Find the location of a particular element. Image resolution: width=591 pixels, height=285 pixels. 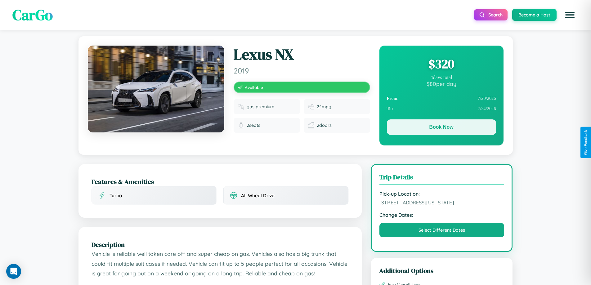

h2: Features & Amenities is located at coordinates (220, 181).